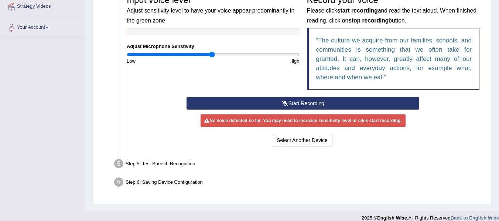 The width and height of the screenshot is (499, 221). What do you see at coordinates (303, 121) in the screenshot?
I see `div: No voice detected so far. You may need to increase sensitivity level or click start recording.` at bounding box center [303, 121].